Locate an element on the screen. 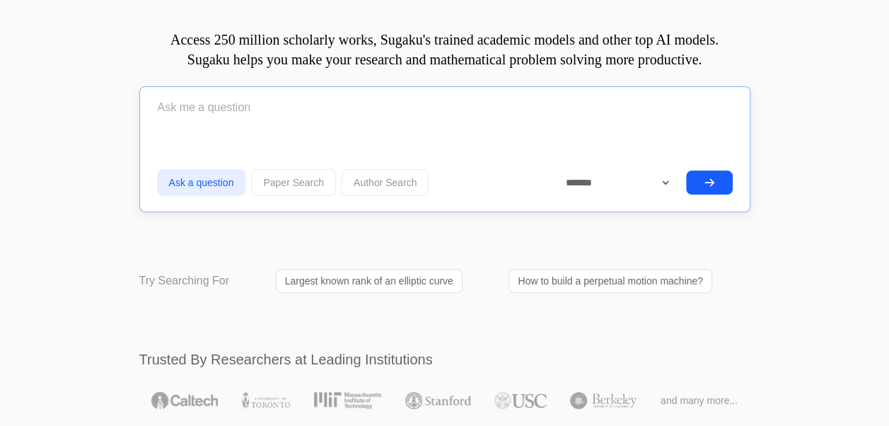 This screenshot has width=889, height=426. span: and many more... is located at coordinates (699, 400).